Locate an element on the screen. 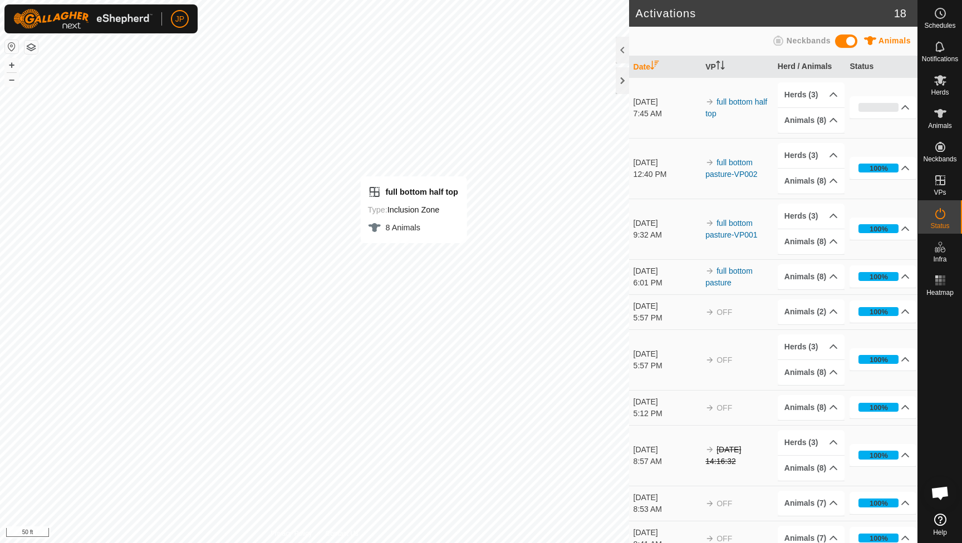 The height and width of the screenshot is (543, 962). div: Inclusion Zone is located at coordinates (413, 210).